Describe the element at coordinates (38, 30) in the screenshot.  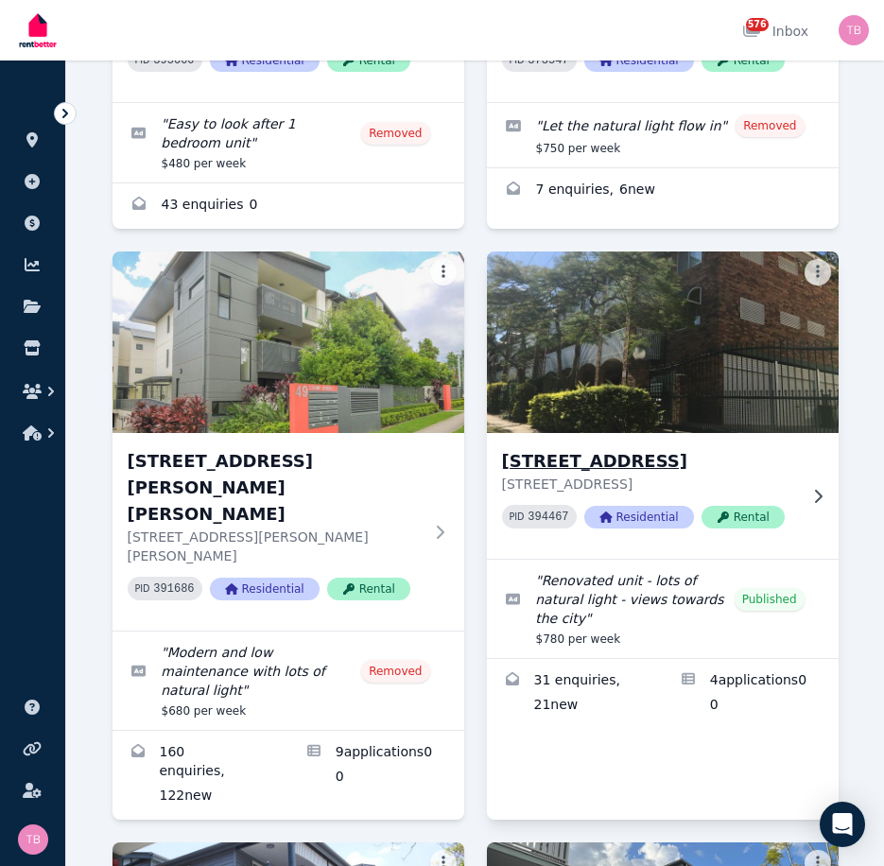
I see `img: RentBetter` at that location.